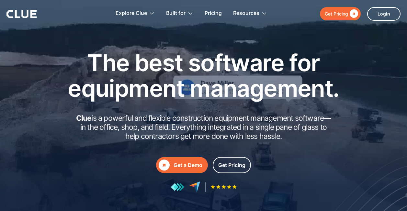 This screenshot has width=407, height=211. What do you see at coordinates (195, 187) in the screenshot?
I see `img: reviews at capterra` at bounding box center [195, 187].